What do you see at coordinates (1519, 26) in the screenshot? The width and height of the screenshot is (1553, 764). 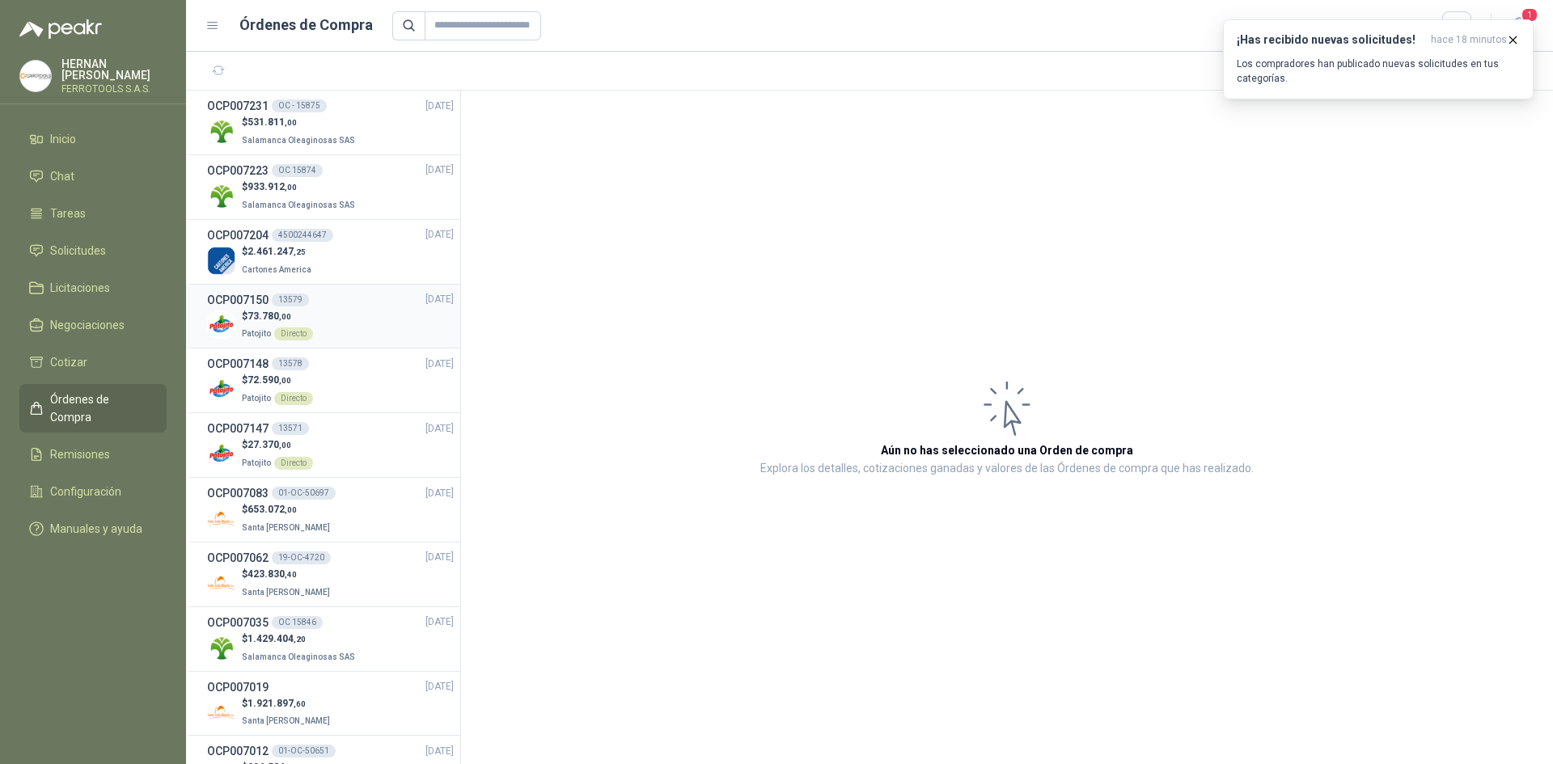 I see `button: 1` at bounding box center [1519, 26].